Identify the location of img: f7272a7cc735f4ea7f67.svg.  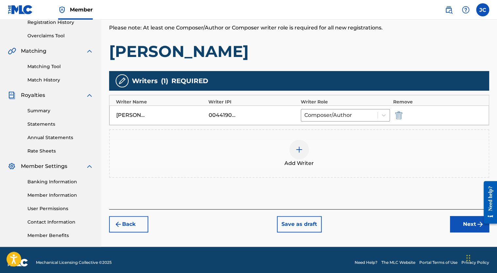
(480, 224).